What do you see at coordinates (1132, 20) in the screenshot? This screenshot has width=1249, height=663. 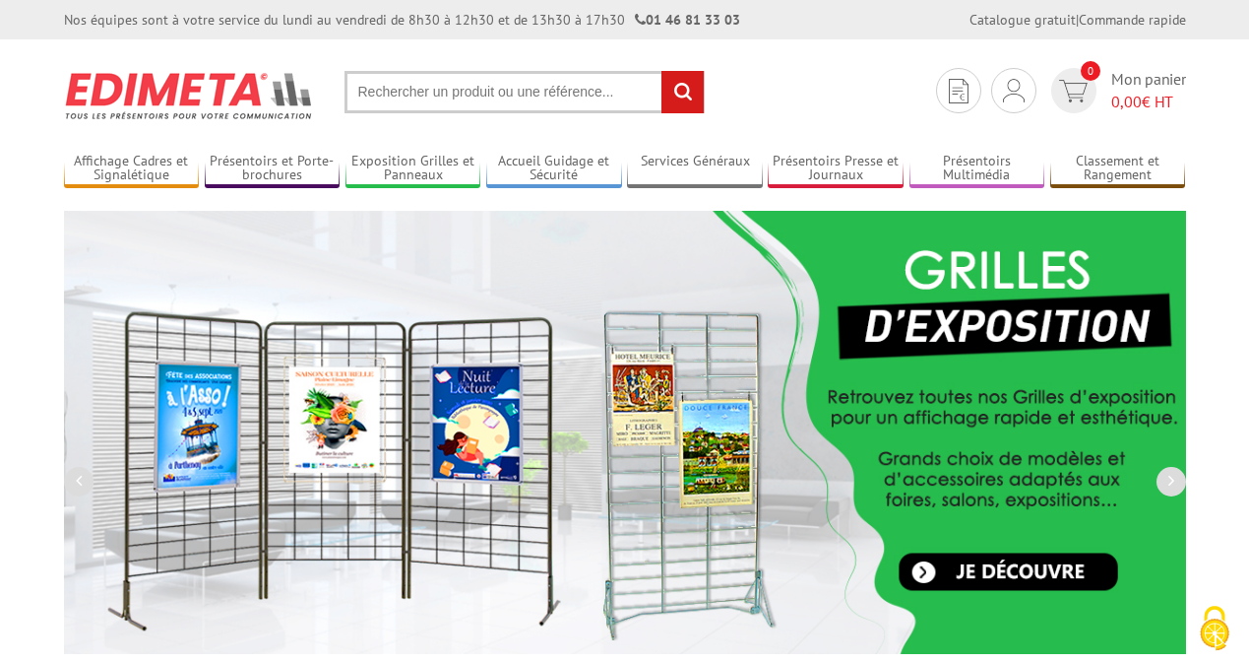 I see `a: Commande rapide` at bounding box center [1132, 20].